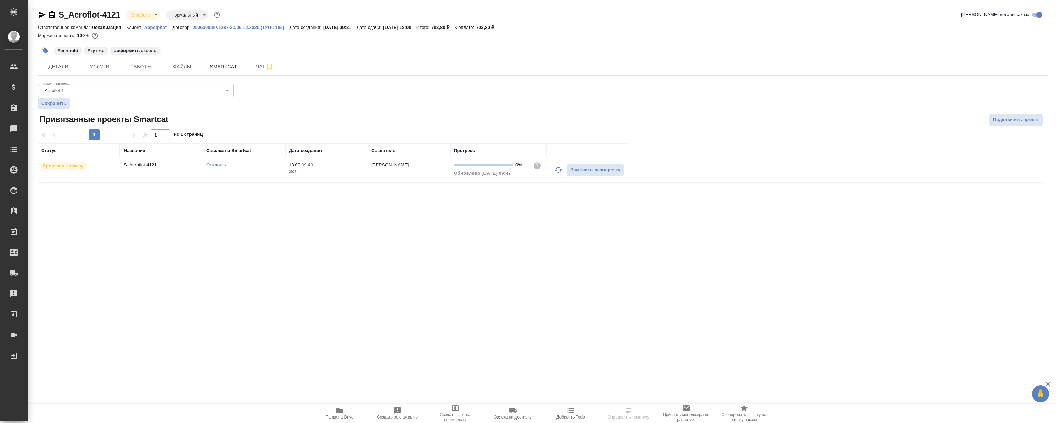 The width and height of the screenshot is (1056, 423). I want to click on span: Подключить проект, so click(1016, 120).